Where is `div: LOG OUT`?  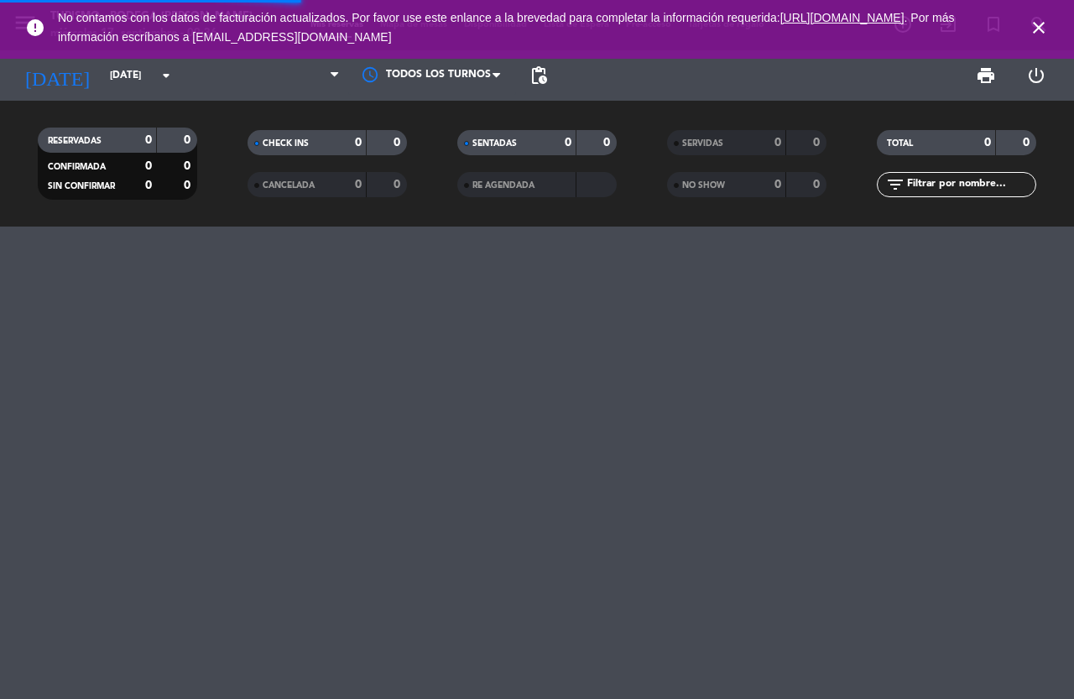 div: LOG OUT is located at coordinates (1036, 76).